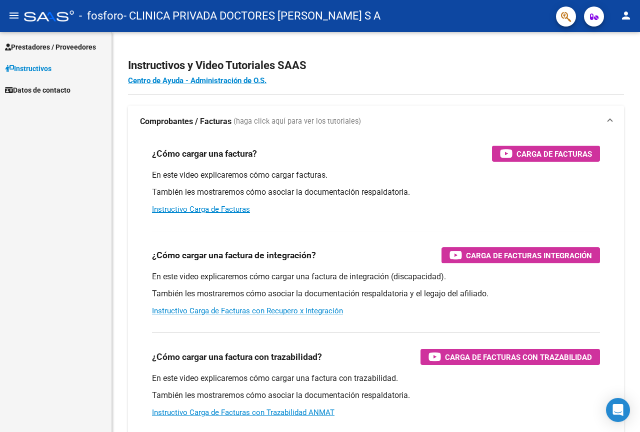  Describe the element at coordinates (243, 412) in the screenshot. I see `a: Instructivo Carga de Facturas con Trazabilidad ANMAT` at that location.